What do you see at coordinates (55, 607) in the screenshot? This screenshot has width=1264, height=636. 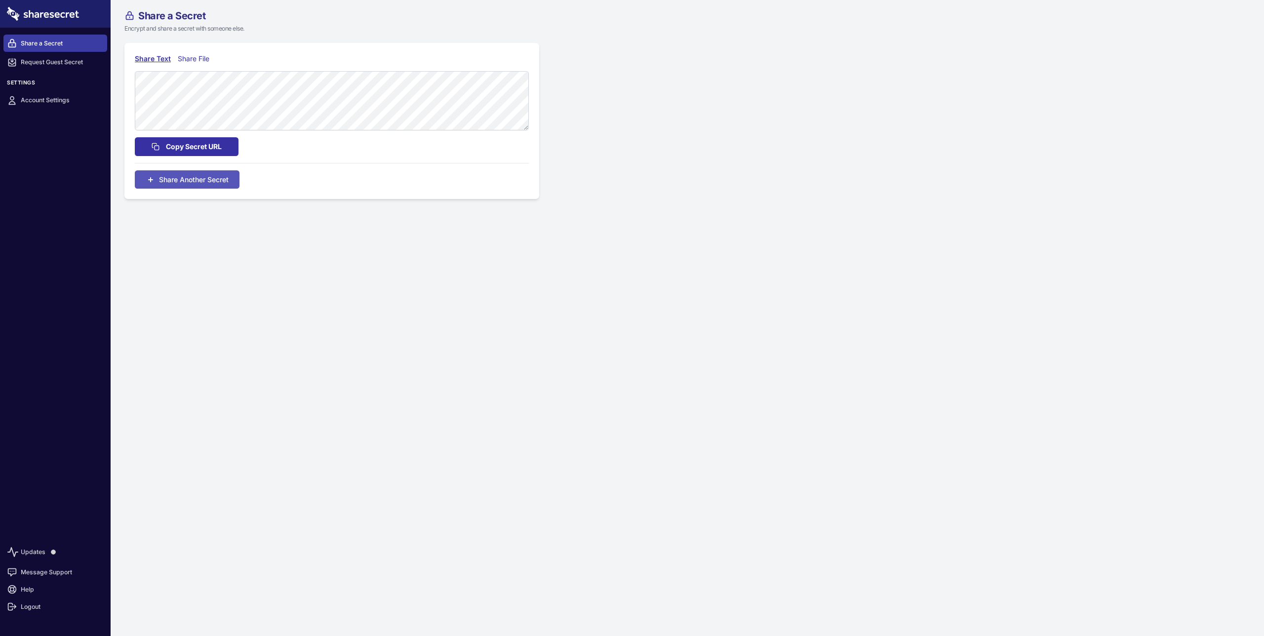 I see `a: Logout` at bounding box center [55, 607].